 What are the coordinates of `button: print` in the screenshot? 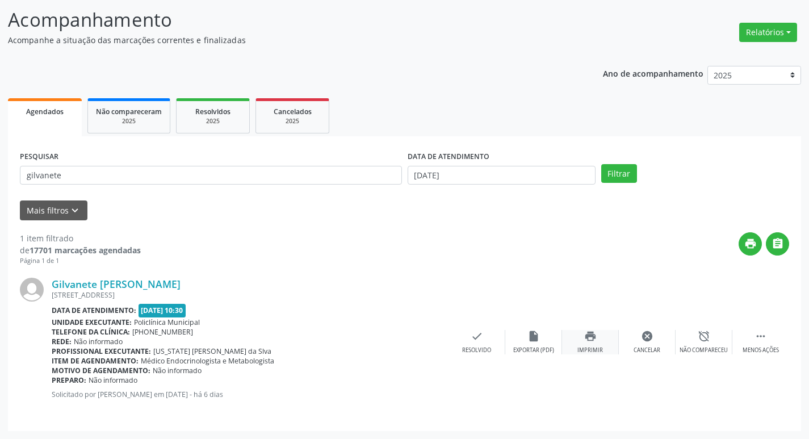 It's located at (750, 244).